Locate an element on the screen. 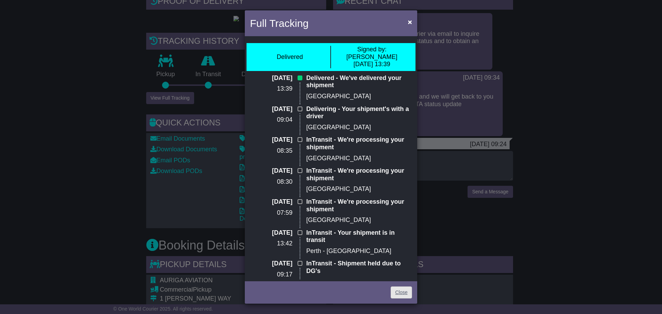  p: 08:30 is located at coordinates (271, 182).